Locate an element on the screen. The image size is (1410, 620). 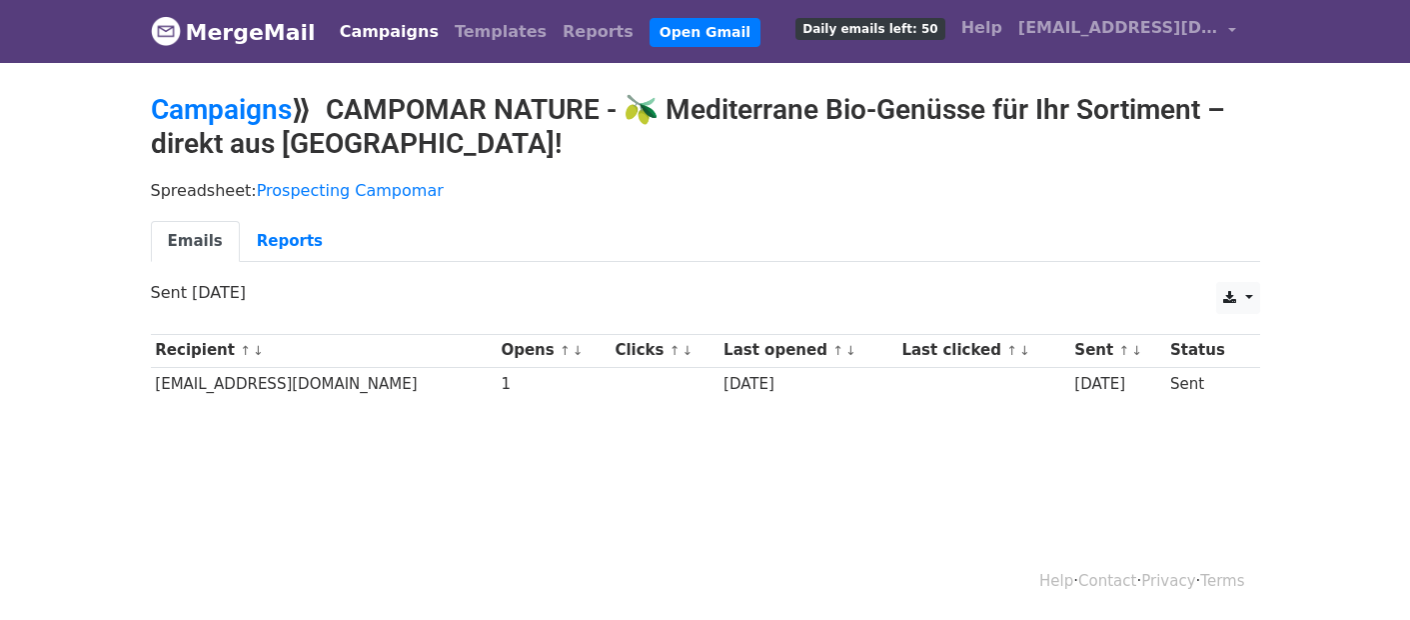
a: Emails is located at coordinates (195, 241).